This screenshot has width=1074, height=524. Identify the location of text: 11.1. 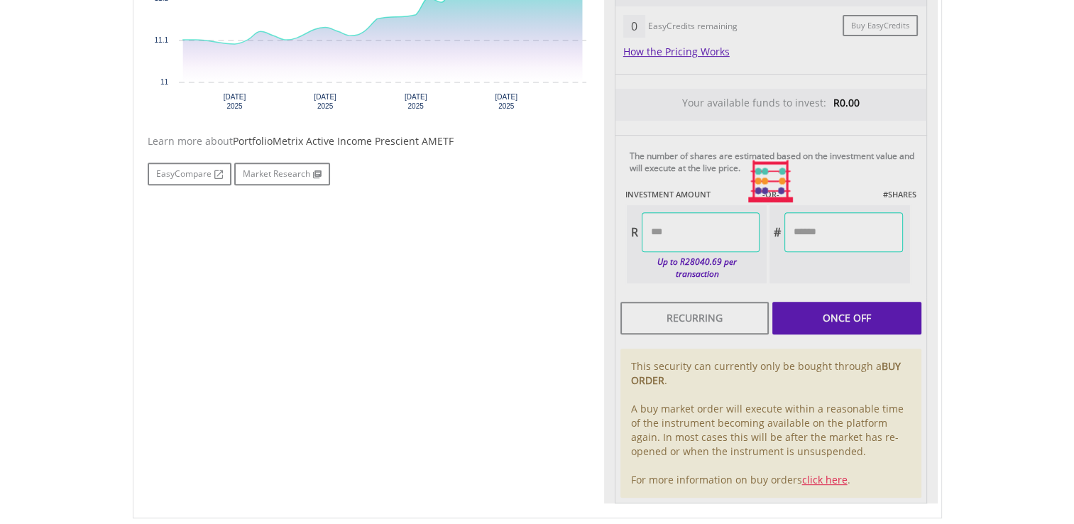
(161, 40).